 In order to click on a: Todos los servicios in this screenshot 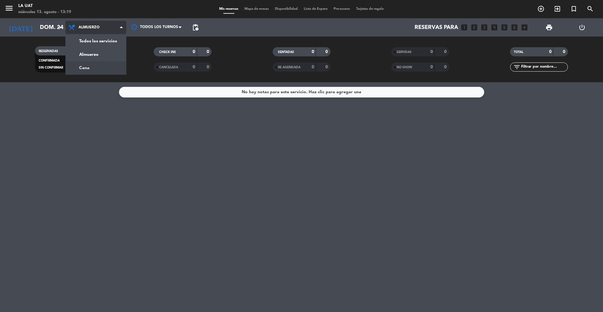, I will do `click(96, 41)`.